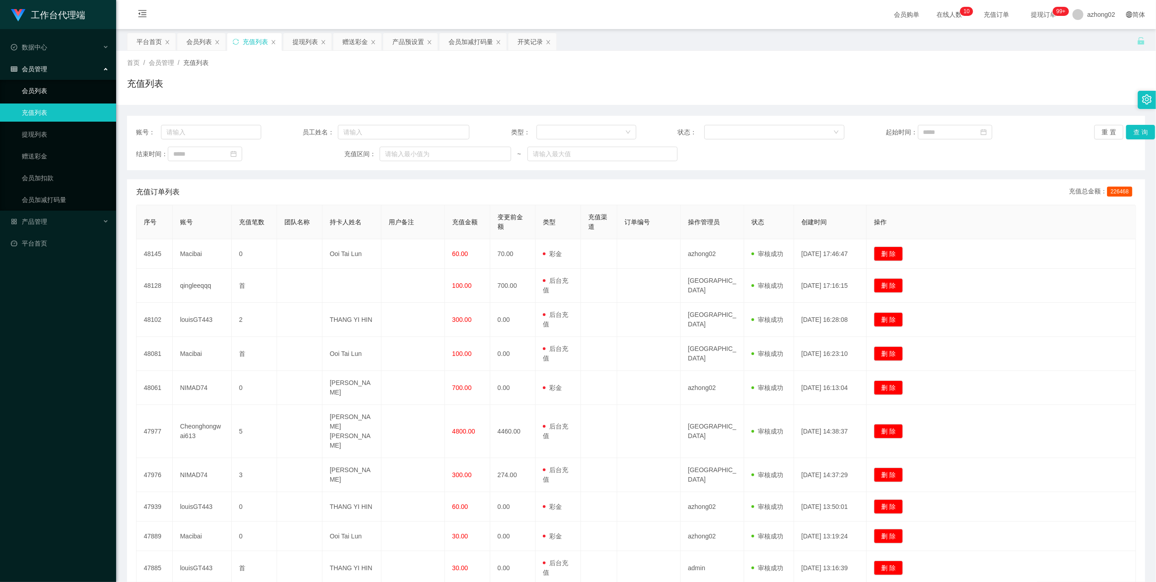 Image resolution: width=1156 pixels, height=582 pixels. I want to click on img: logo.9652507e.png, so click(18, 15).